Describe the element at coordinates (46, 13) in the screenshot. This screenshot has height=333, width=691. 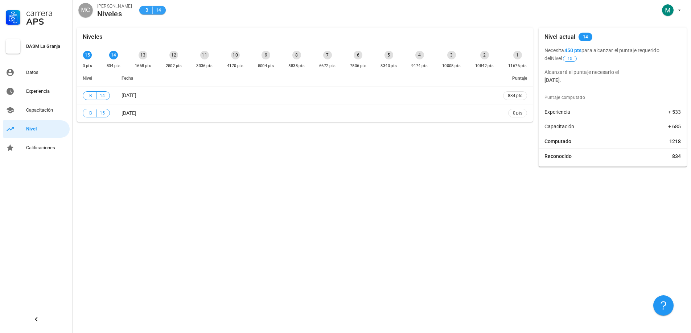
I see `div: Carrera` at that location.